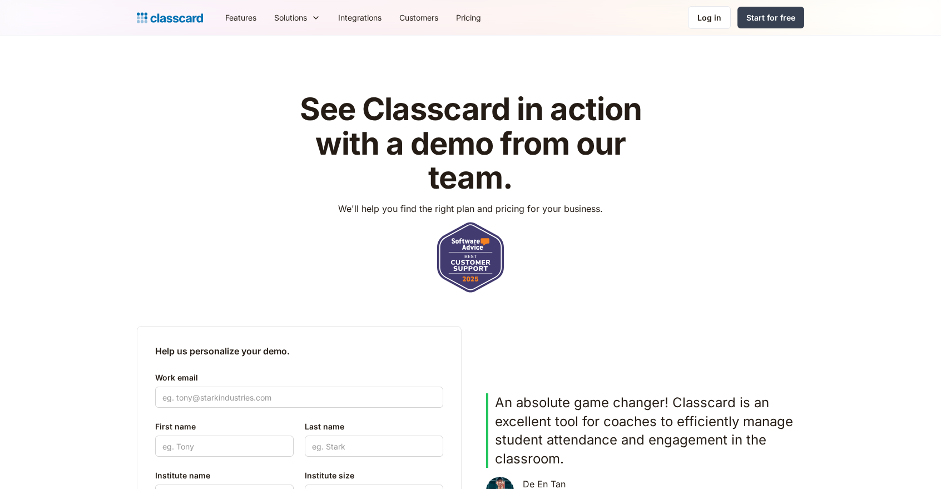 The height and width of the screenshot is (489, 941). What do you see at coordinates (360, 17) in the screenshot?
I see `a: Integrations` at bounding box center [360, 17].